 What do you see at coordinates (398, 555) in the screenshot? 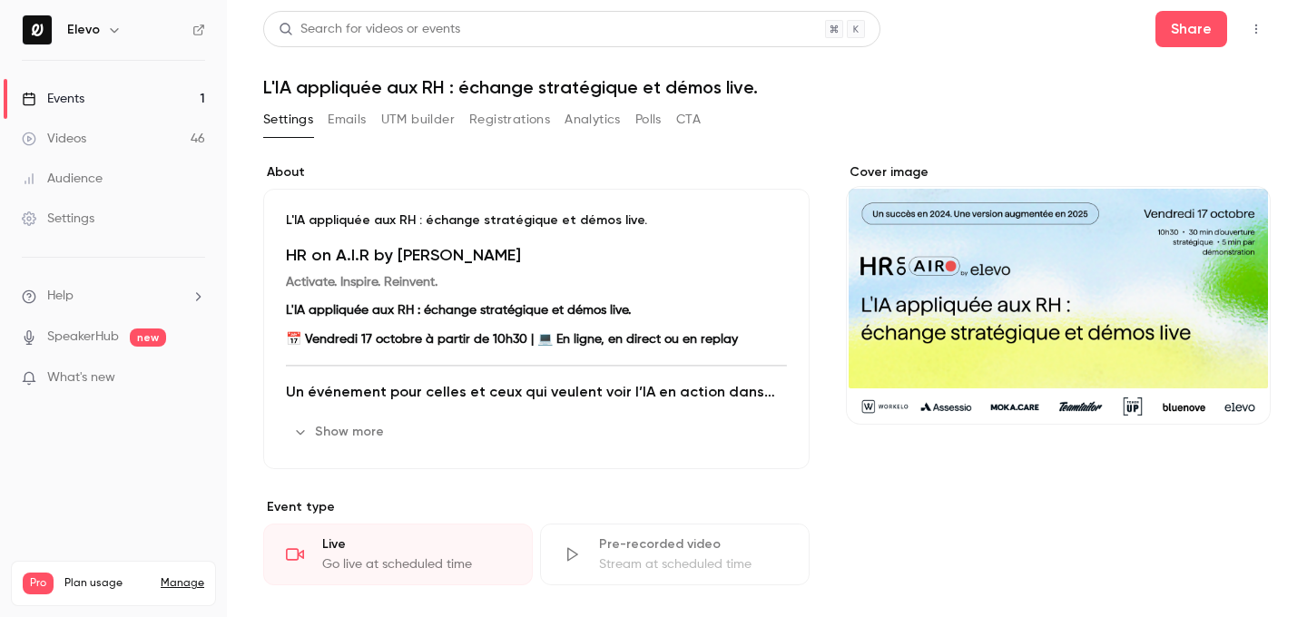
I see `div: LiveGo live at scheduled time` at bounding box center [398, 555].